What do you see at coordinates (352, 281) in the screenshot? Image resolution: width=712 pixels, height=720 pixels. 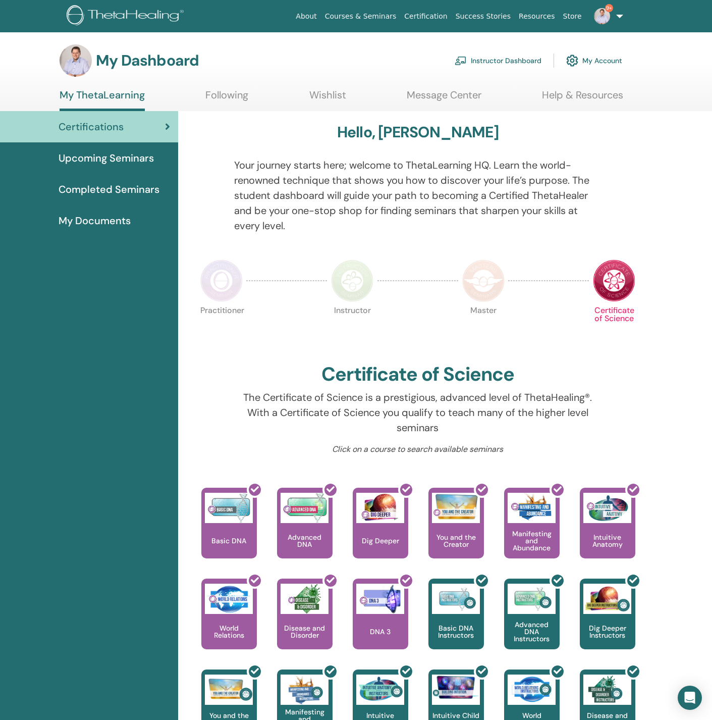 I see `img: Instructor` at bounding box center [352, 281].